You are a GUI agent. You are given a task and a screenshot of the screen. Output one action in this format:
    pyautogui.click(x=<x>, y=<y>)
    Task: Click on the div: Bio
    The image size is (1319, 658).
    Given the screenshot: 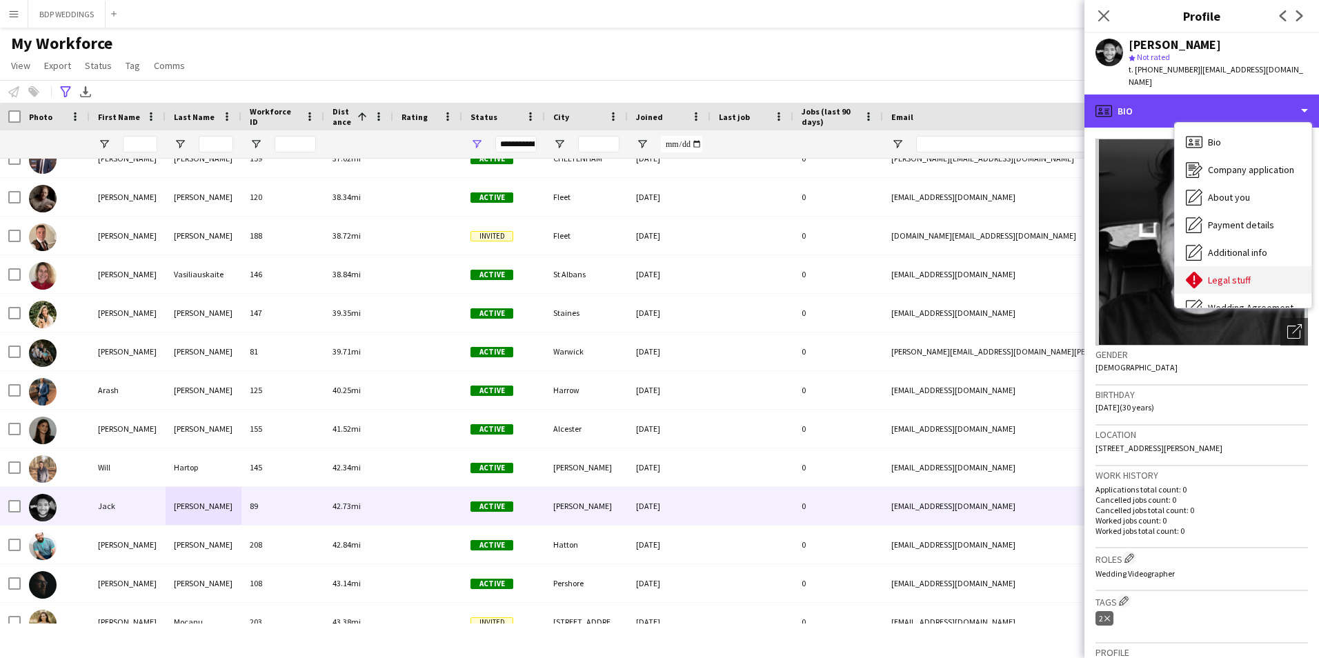 What is the action you would take?
    pyautogui.click(x=1202, y=111)
    